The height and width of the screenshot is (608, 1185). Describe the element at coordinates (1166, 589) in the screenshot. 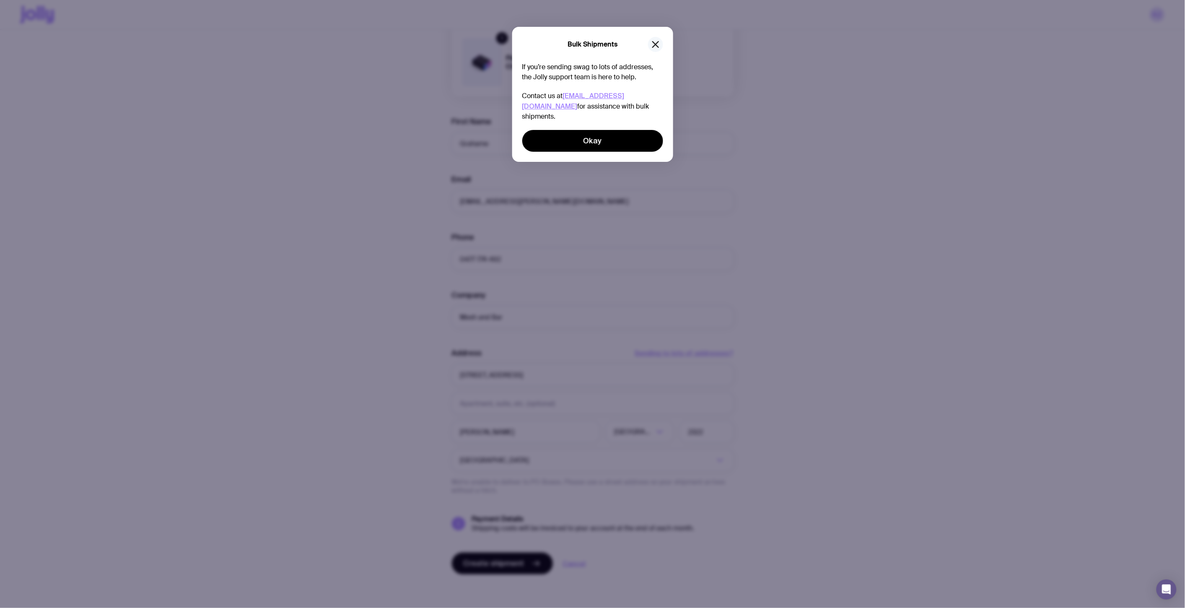

I see `div: Open Intercom Messenger` at that location.